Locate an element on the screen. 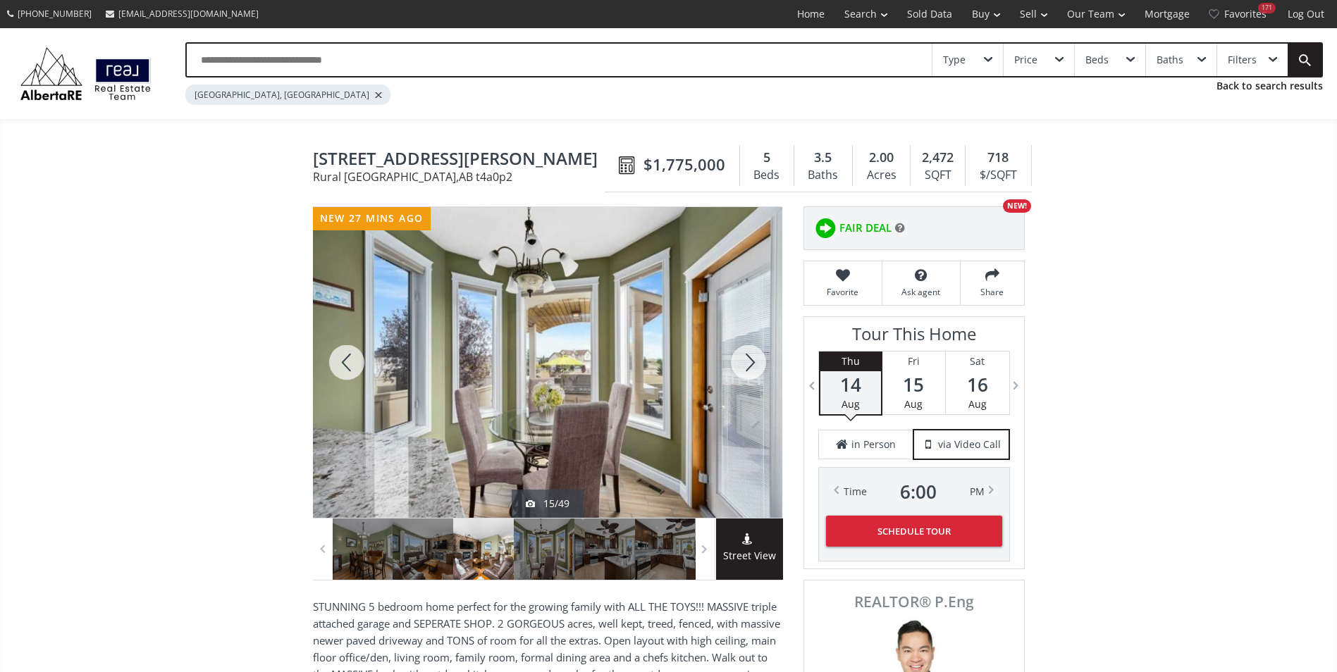  span: Street View is located at coordinates (749, 556).